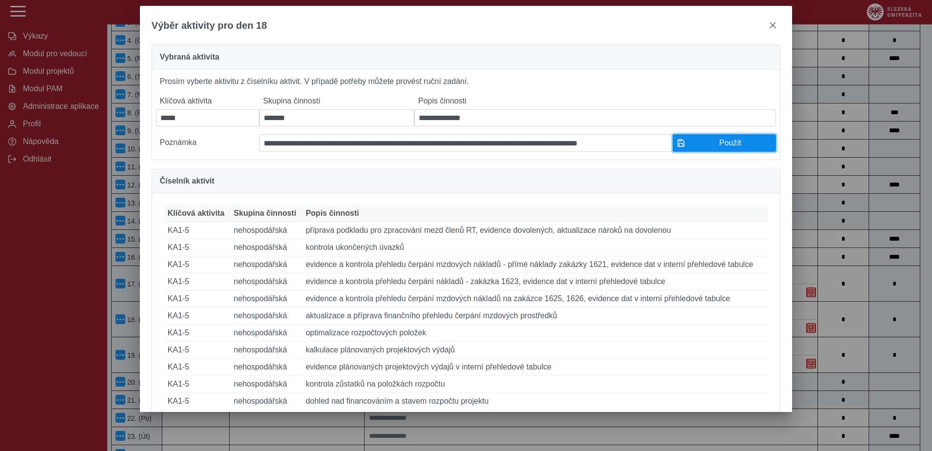 The image size is (932, 451). Describe the element at coordinates (535, 281) in the screenshot. I see `td: evidence a kontrola přehledu čerpání nákladů - zakázka 1623, evidence dat v interní přehledové ta...` at that location.